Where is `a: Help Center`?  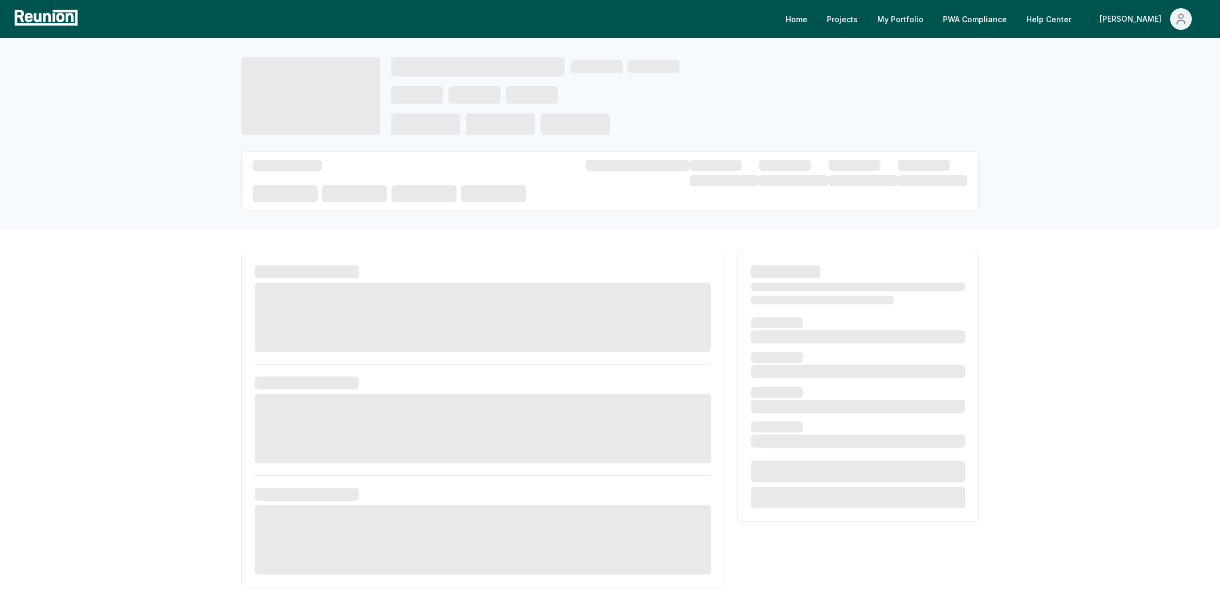
a: Help Center is located at coordinates (1049, 19).